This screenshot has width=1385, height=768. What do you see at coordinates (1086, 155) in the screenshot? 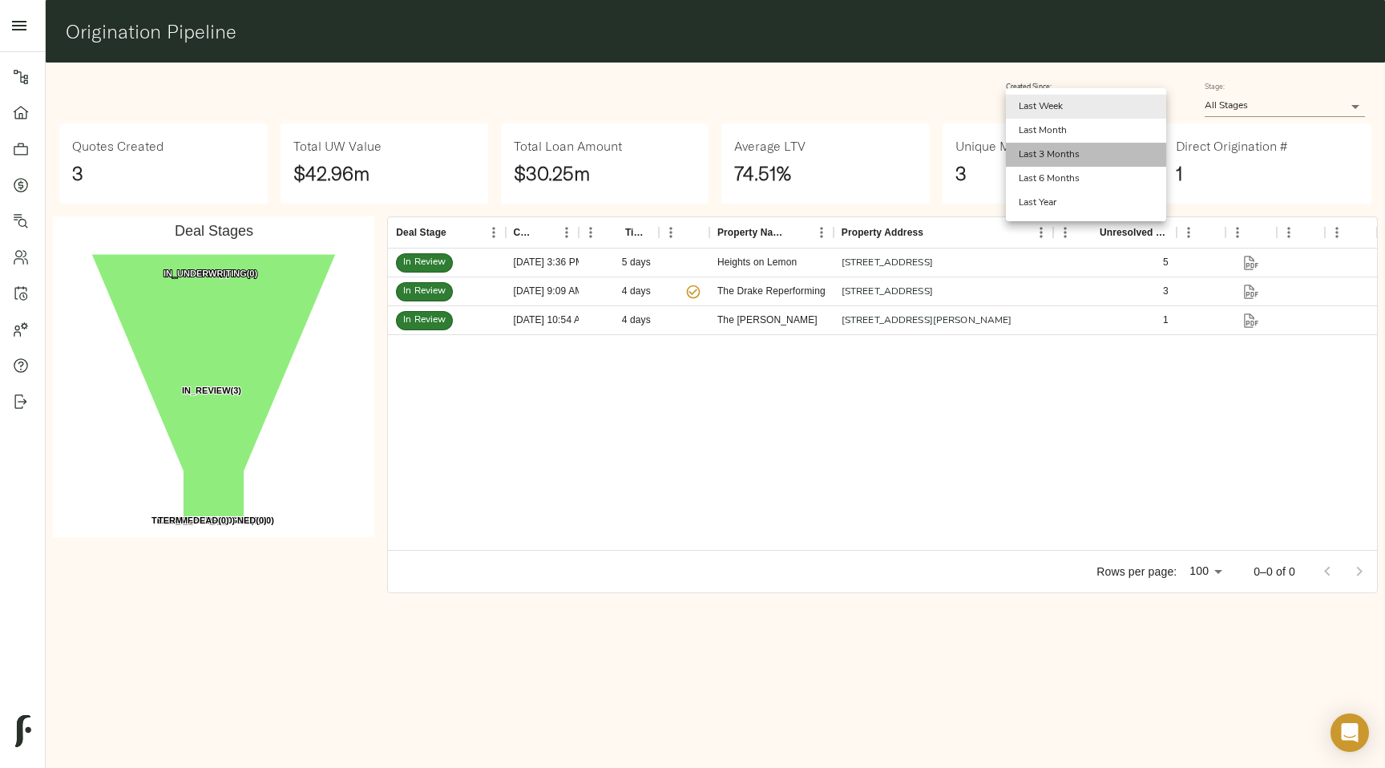
I see `li: Last 3 Months` at bounding box center [1086, 155].